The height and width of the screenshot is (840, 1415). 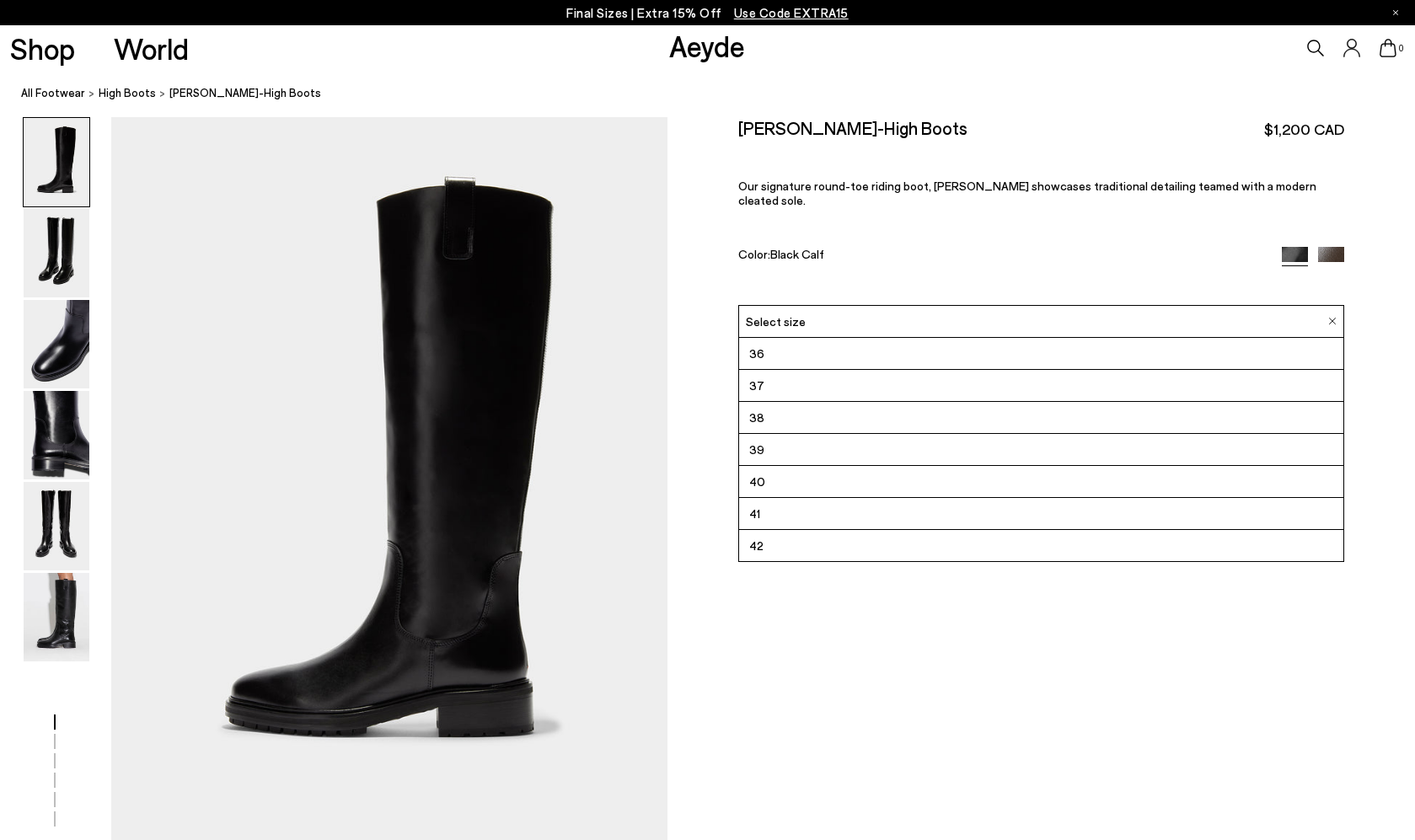 What do you see at coordinates (776, 321) in the screenshot?
I see `span: Select size` at bounding box center [776, 321].